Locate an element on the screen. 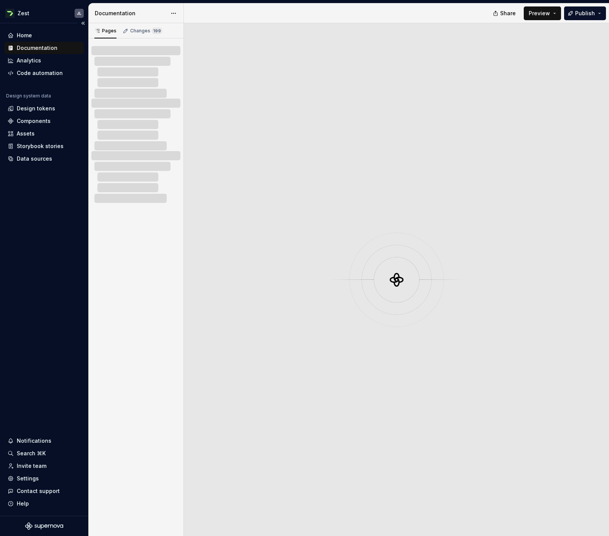  button: Search ⌘K is located at coordinates (44, 454).